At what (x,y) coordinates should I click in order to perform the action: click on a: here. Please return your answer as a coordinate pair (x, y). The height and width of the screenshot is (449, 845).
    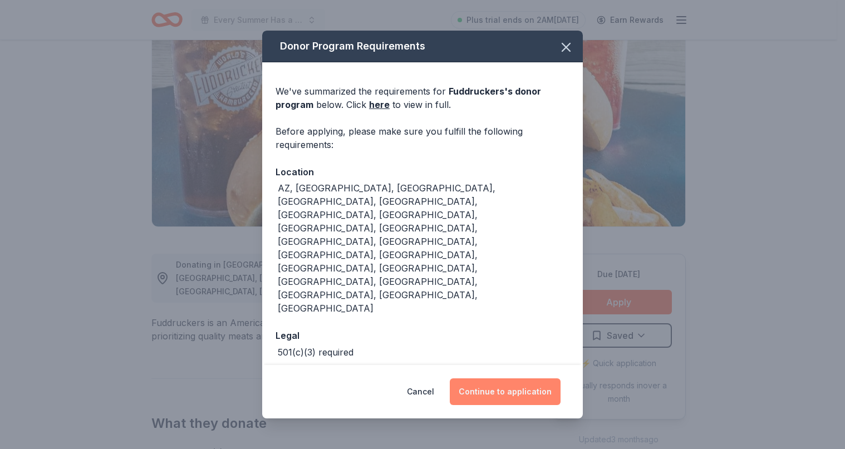
    Looking at the image, I should click on (379, 105).